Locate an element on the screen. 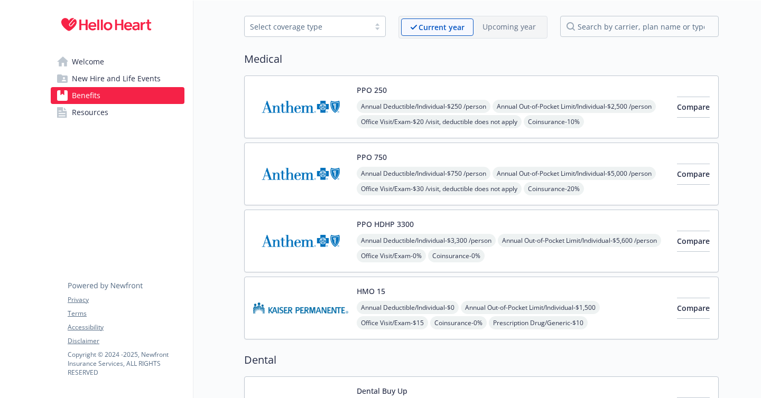 The image size is (761, 398). button: PPO 750 is located at coordinates (371, 157).